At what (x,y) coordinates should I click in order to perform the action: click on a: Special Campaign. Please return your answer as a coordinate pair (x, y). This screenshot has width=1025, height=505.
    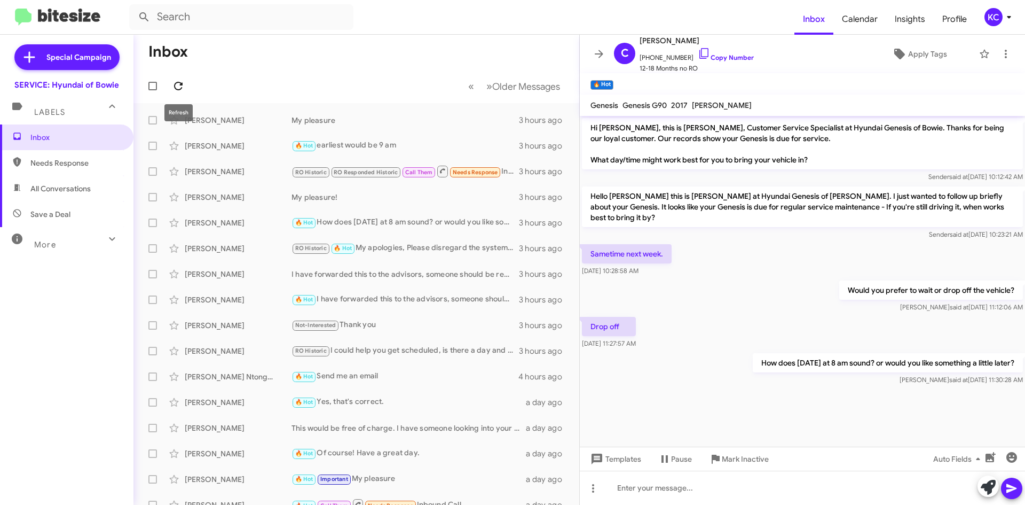
    Looking at the image, I should click on (67, 57).